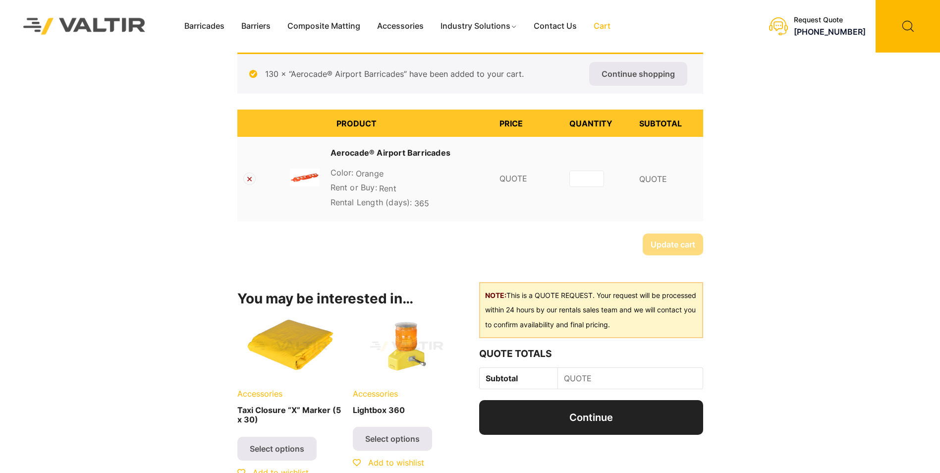 Image resolution: width=940 pixels, height=473 pixels. What do you see at coordinates (528, 123) in the screenshot?
I see `th: Price` at bounding box center [528, 123].